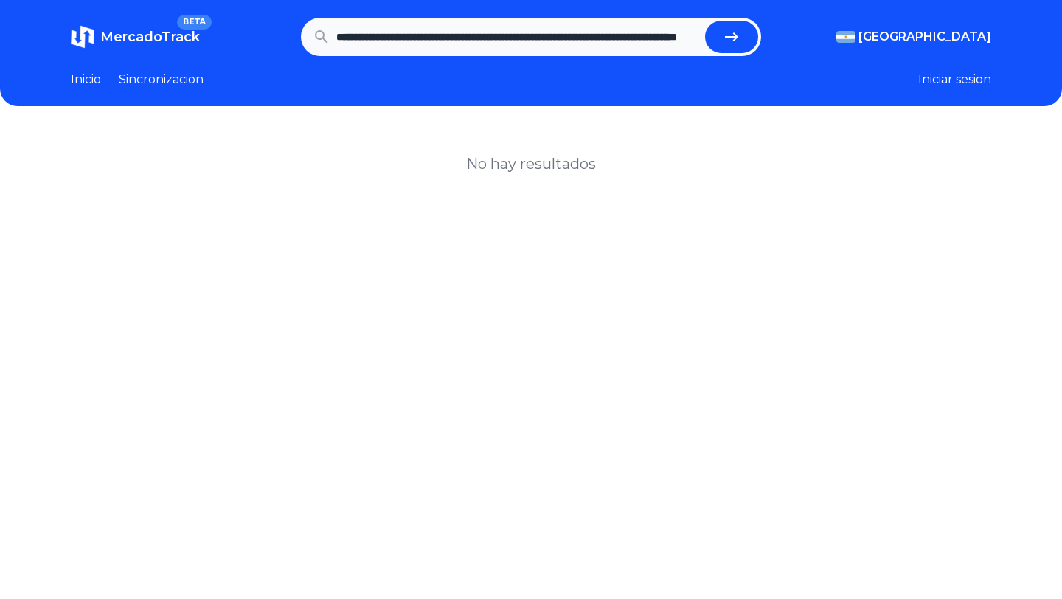  What do you see at coordinates (194, 22) in the screenshot?
I see `span: BETA` at bounding box center [194, 22].